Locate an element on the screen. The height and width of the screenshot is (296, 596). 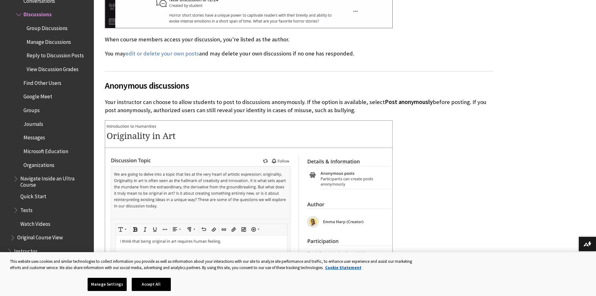
span: Reply to Discussion Posts is located at coordinates (55, 54).